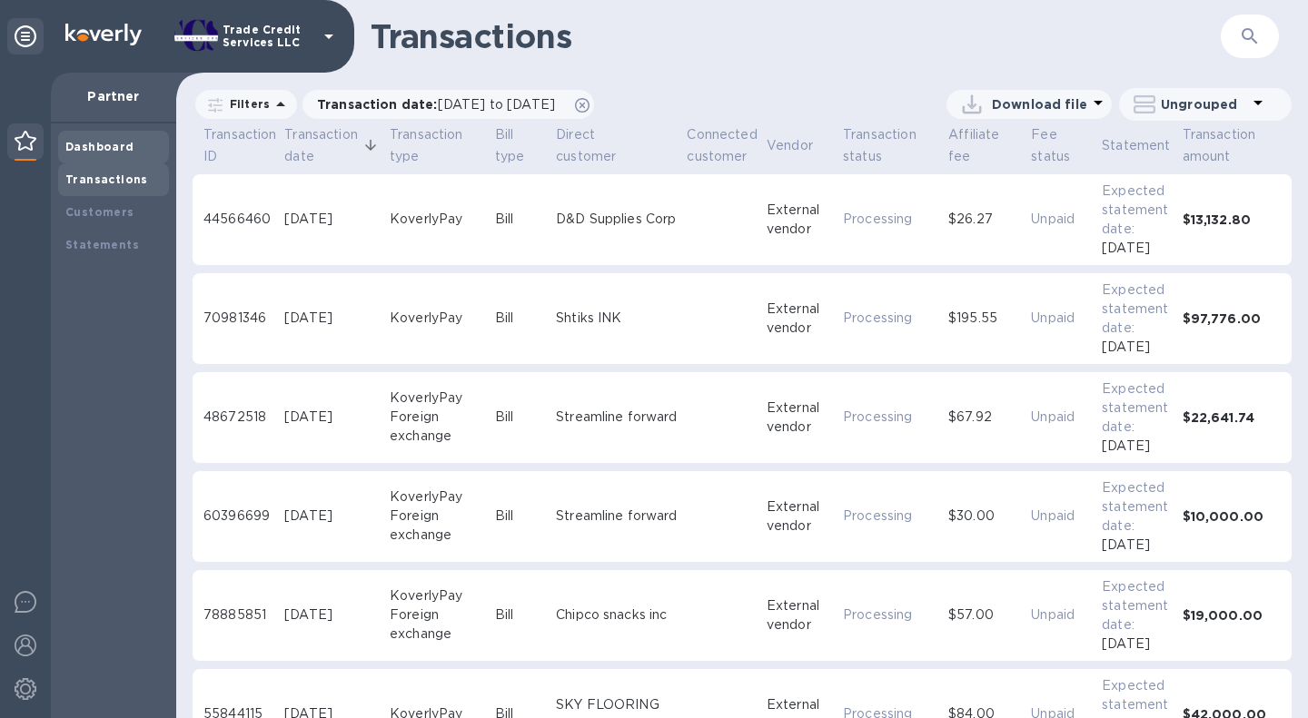  I want to click on div: $13,132.80, so click(1232, 220).